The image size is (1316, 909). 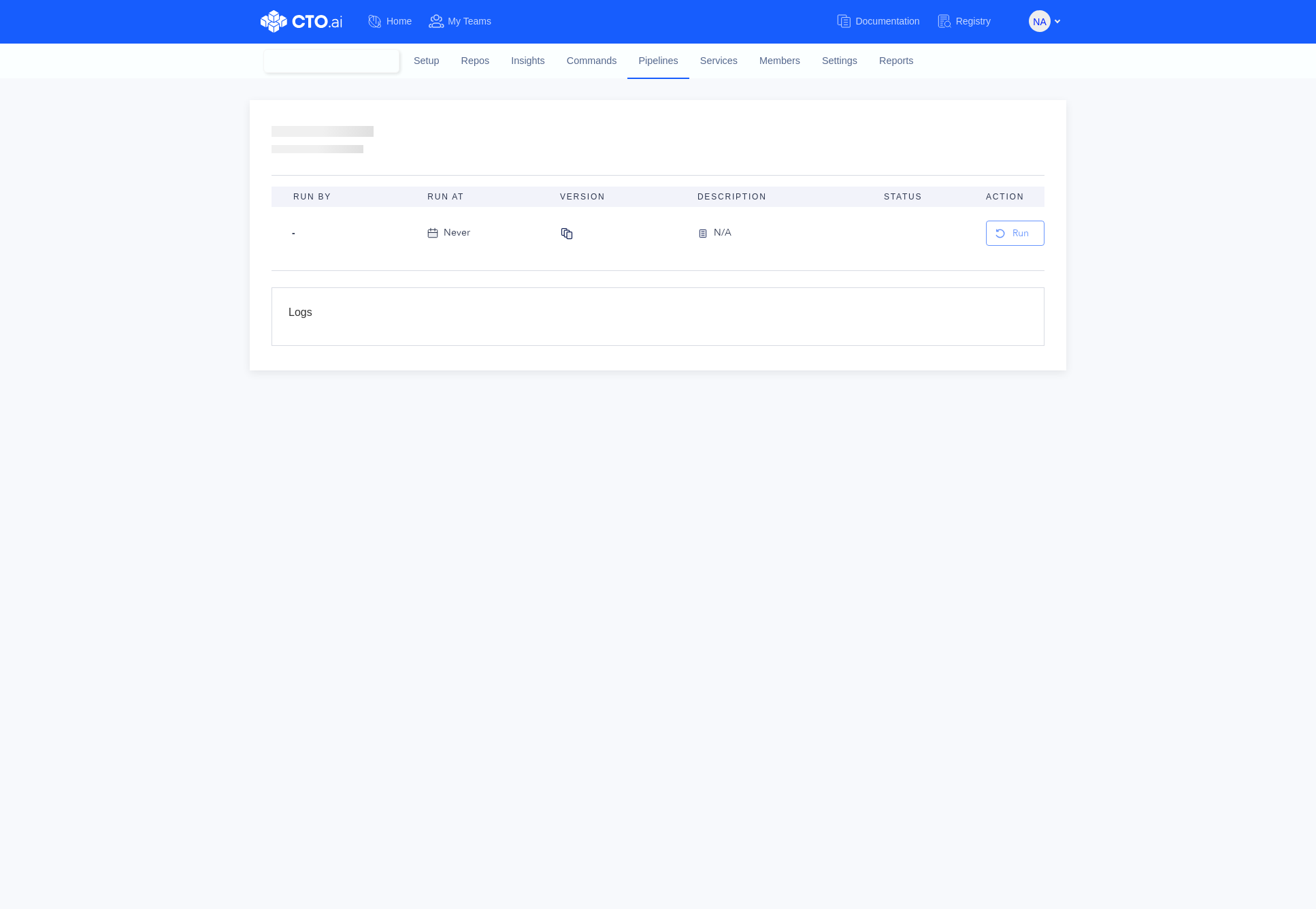 I want to click on span: NA, so click(x=1040, y=22).